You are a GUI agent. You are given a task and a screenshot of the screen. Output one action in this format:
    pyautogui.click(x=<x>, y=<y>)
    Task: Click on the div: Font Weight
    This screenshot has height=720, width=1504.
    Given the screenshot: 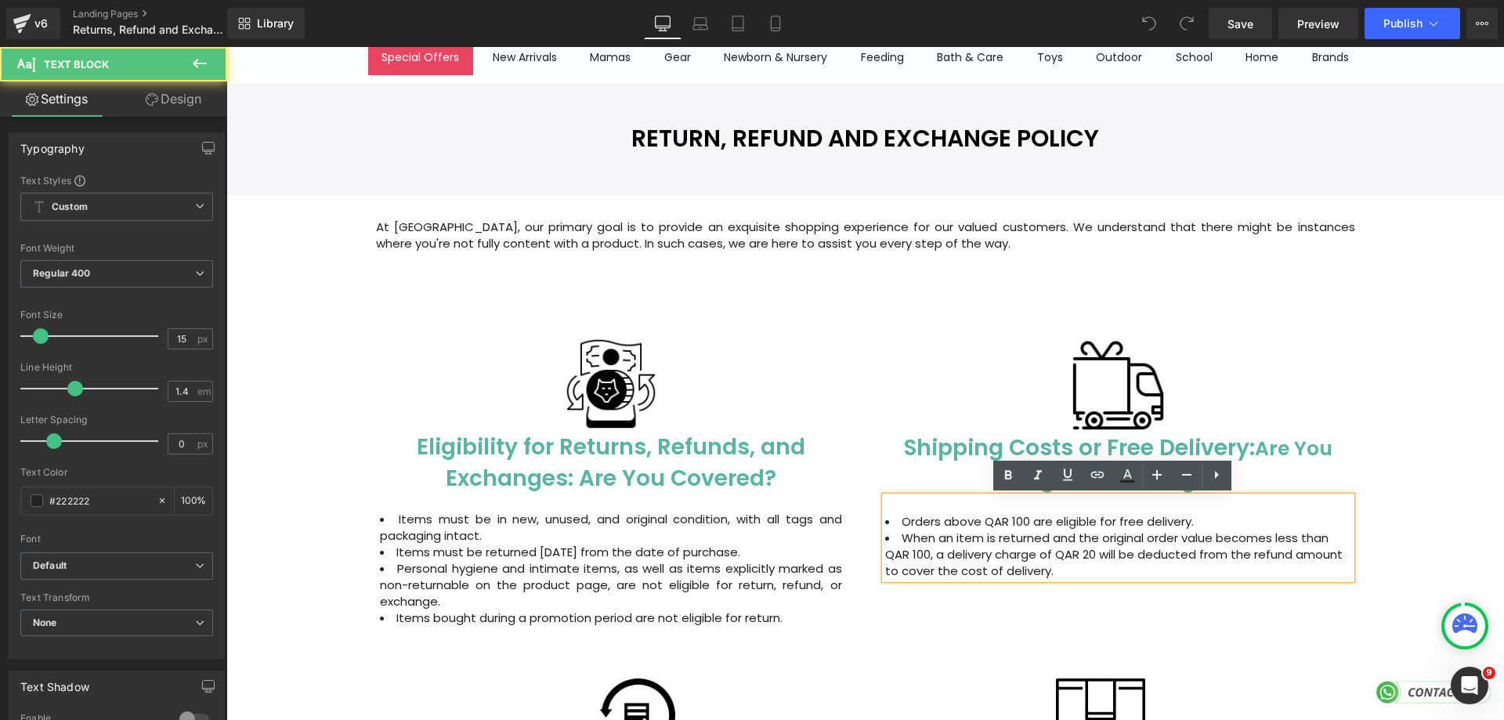 What is the action you would take?
    pyautogui.click(x=117, y=248)
    